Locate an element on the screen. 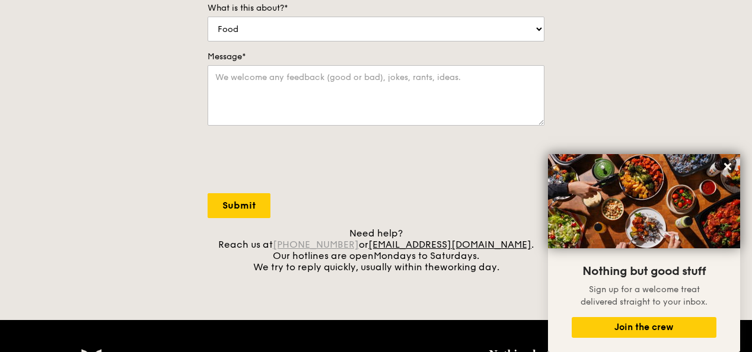 The image size is (752, 352). span: Sign up for a welcome treat delivered straight to your inbox. is located at coordinates (644, 296).